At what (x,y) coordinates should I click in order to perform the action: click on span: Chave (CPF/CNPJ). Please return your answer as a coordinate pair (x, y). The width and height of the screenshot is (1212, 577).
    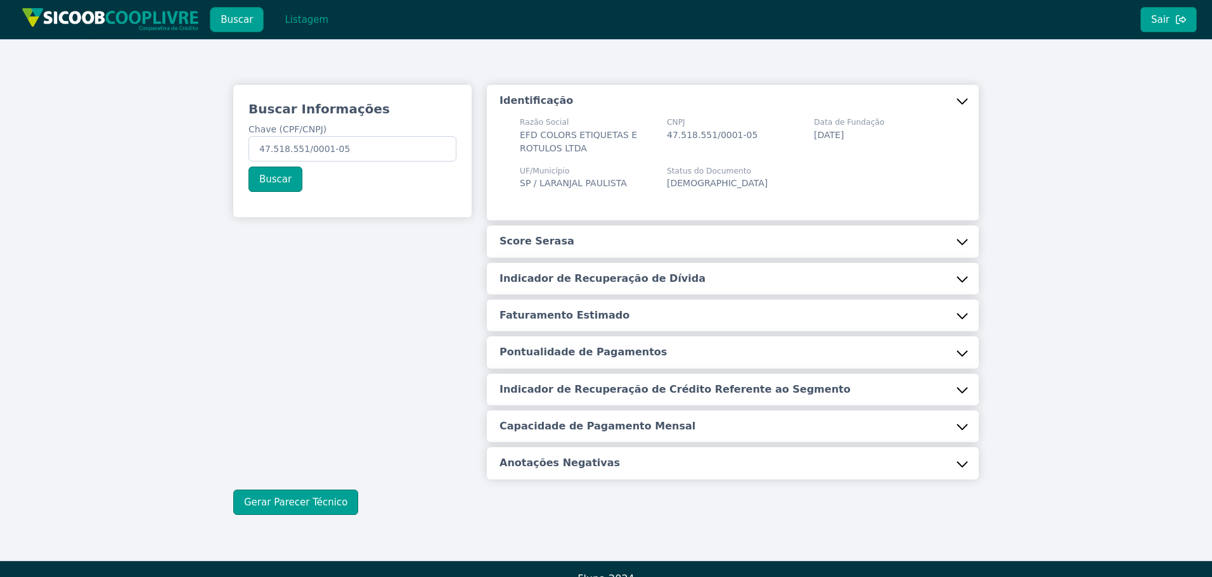
    Looking at the image, I should click on (287, 129).